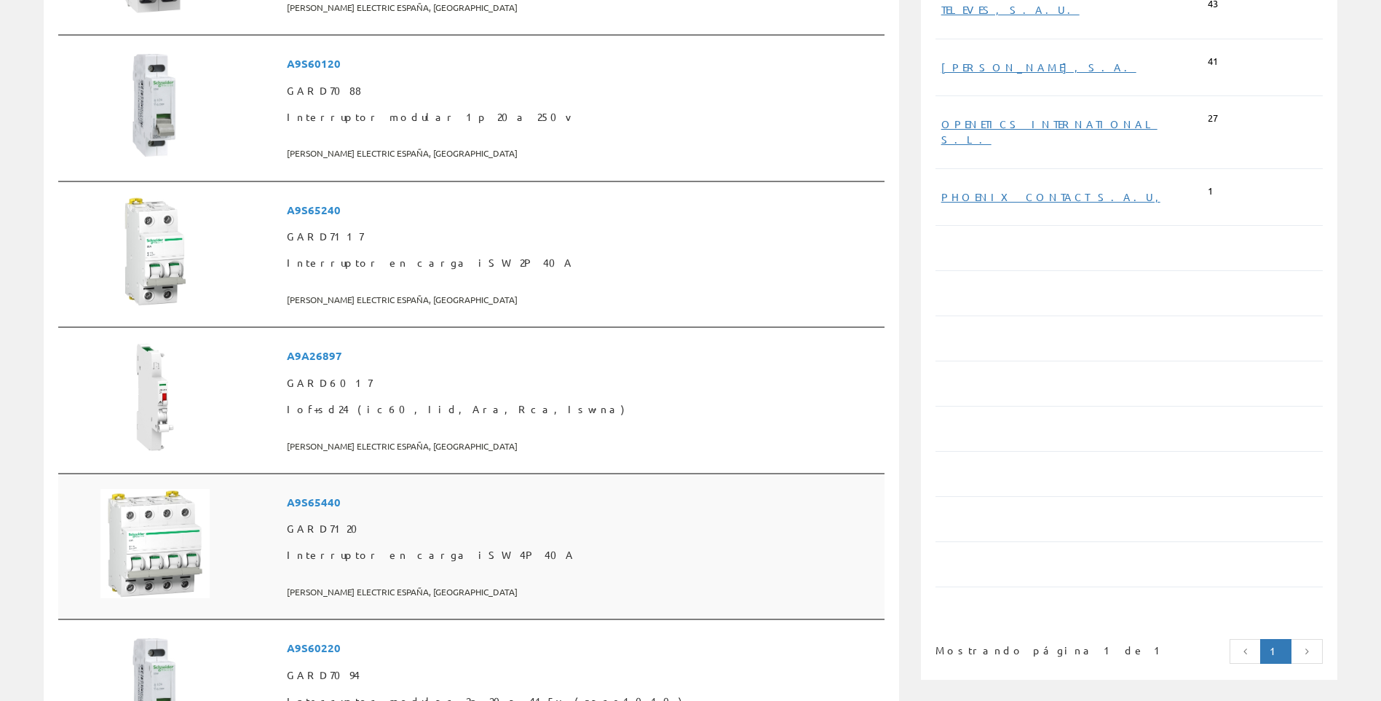  What do you see at coordinates (583, 383) in the screenshot?
I see `span: GARD6017` at bounding box center [583, 383].